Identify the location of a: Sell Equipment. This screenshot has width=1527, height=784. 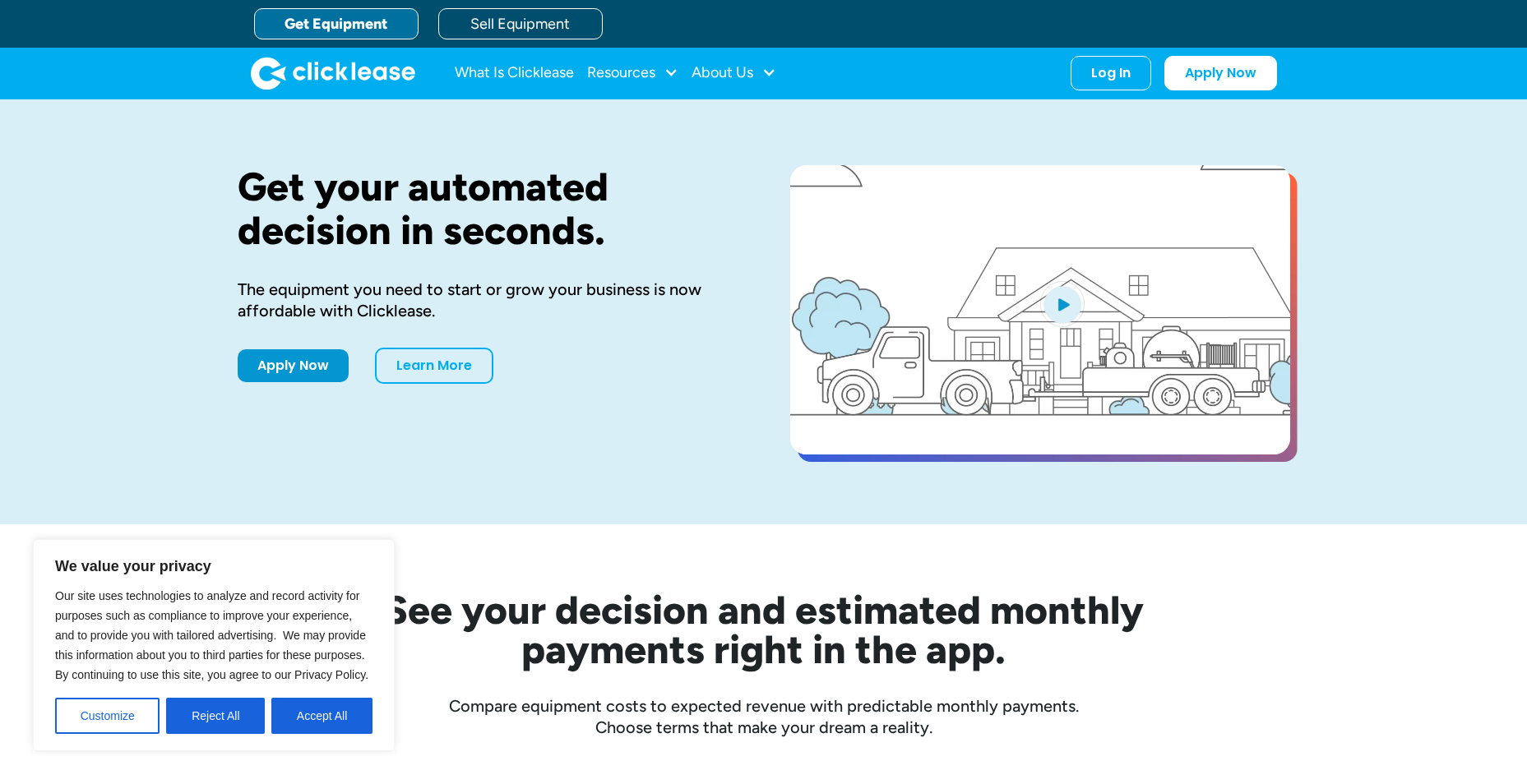
(521, 24).